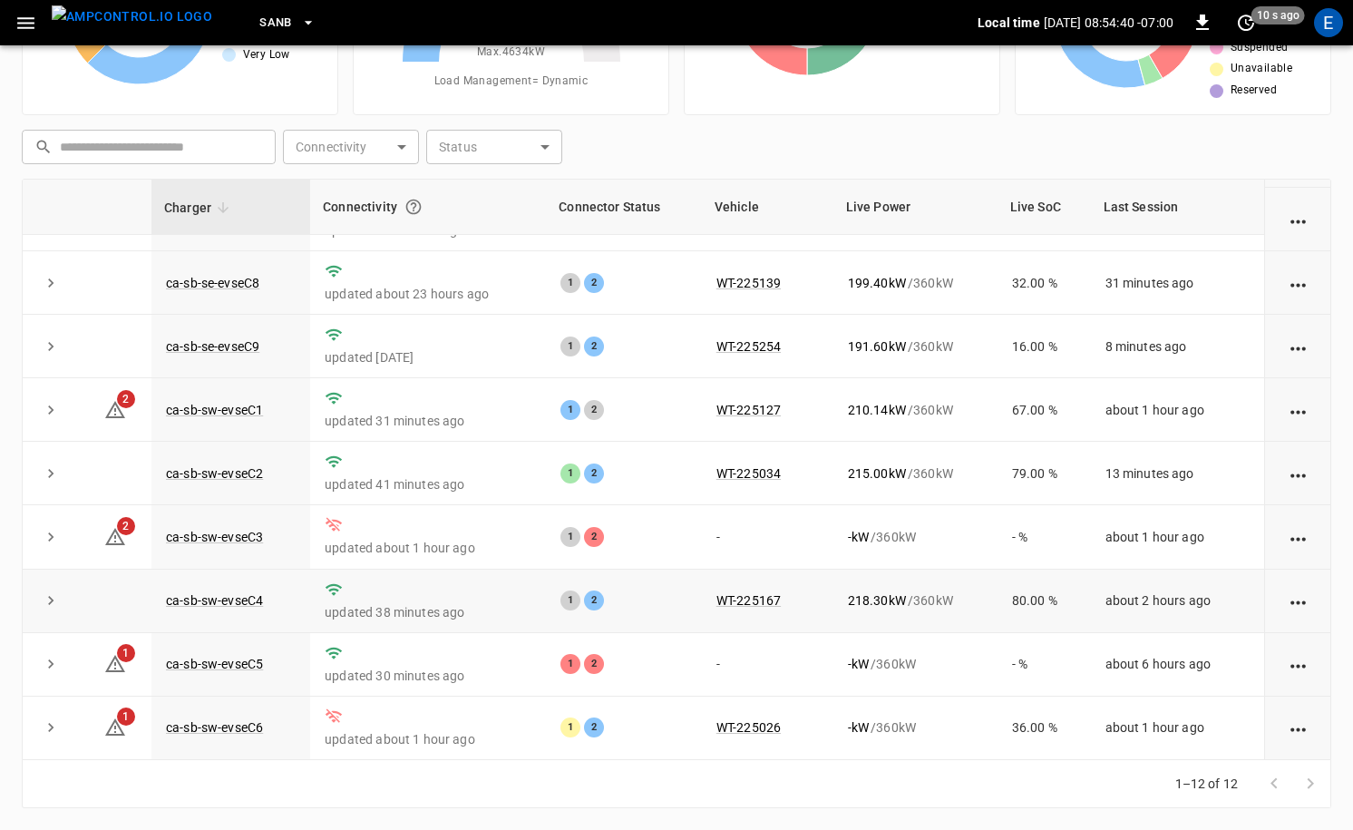 The height and width of the screenshot is (830, 1353). Describe the element at coordinates (428, 421) in the screenshot. I see `p: updated 31 minutes ago` at that location.